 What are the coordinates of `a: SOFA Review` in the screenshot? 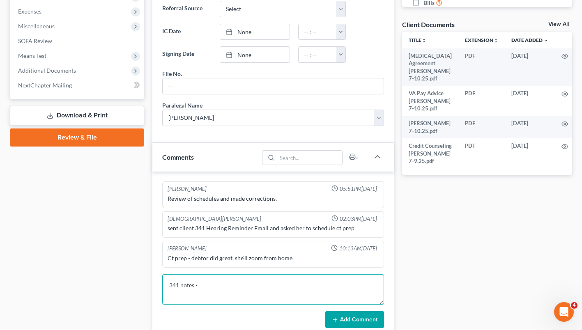 It's located at (78, 41).